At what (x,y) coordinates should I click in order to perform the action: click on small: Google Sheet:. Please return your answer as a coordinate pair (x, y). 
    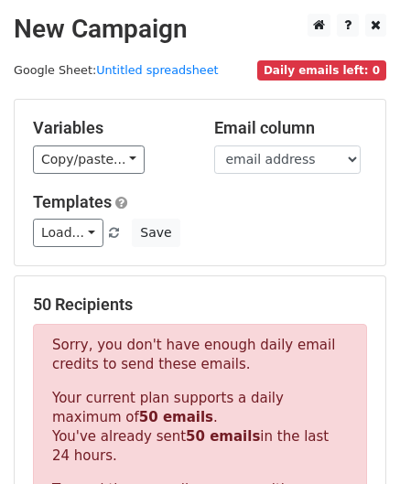
    Looking at the image, I should click on (116, 70).